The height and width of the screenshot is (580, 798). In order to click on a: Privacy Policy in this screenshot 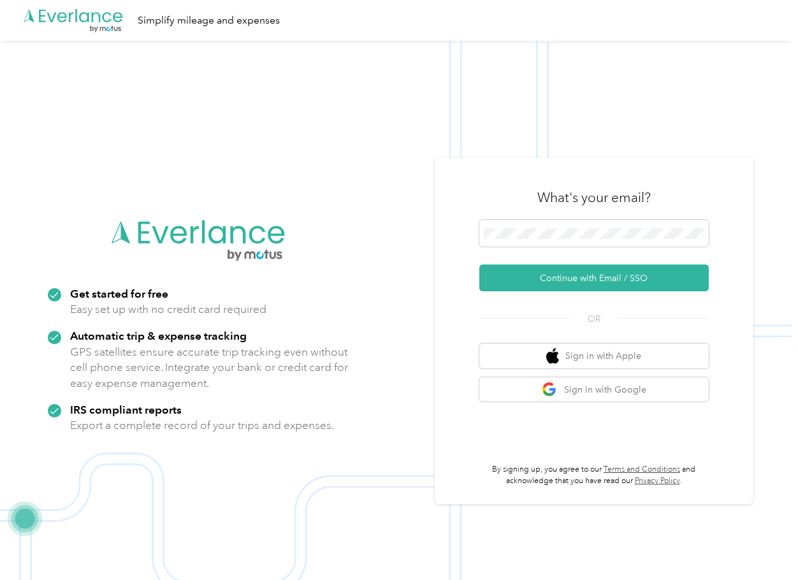, I will do `click(657, 480)`.